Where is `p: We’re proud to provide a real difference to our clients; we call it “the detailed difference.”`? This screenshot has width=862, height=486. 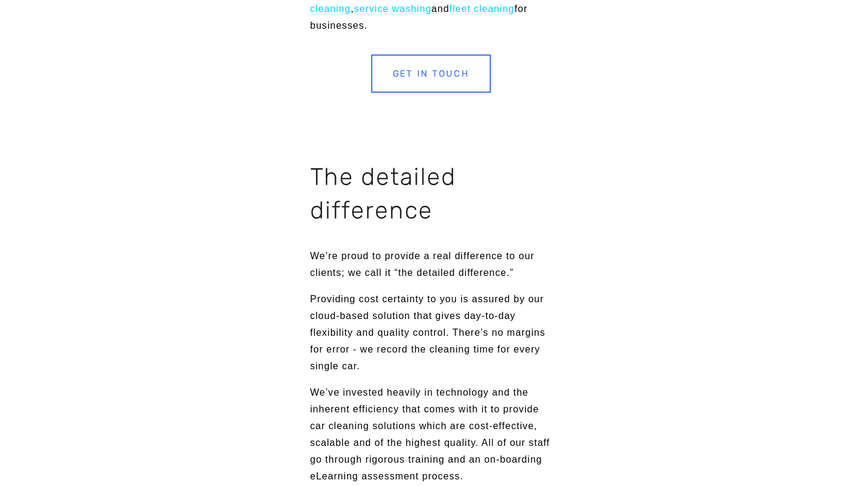 p: We’re proud to provide a real difference to our clients; we call it “the detailed difference.” is located at coordinates (431, 265).